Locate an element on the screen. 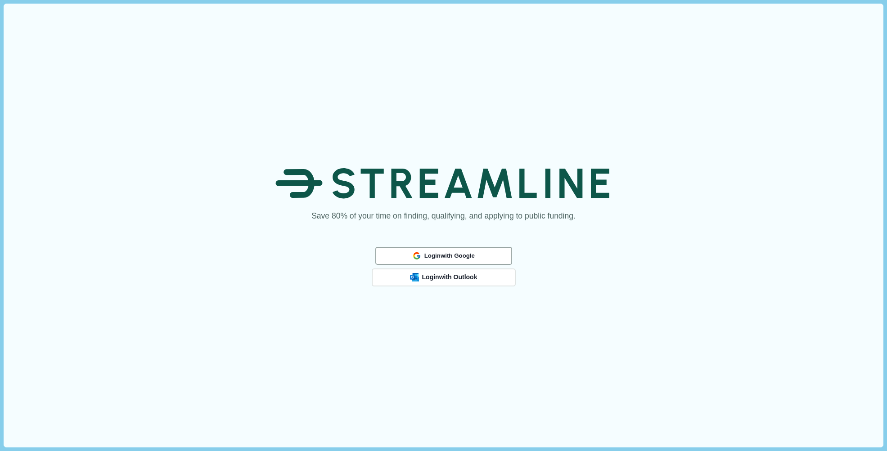  img: Outlook Logo is located at coordinates (414, 277).